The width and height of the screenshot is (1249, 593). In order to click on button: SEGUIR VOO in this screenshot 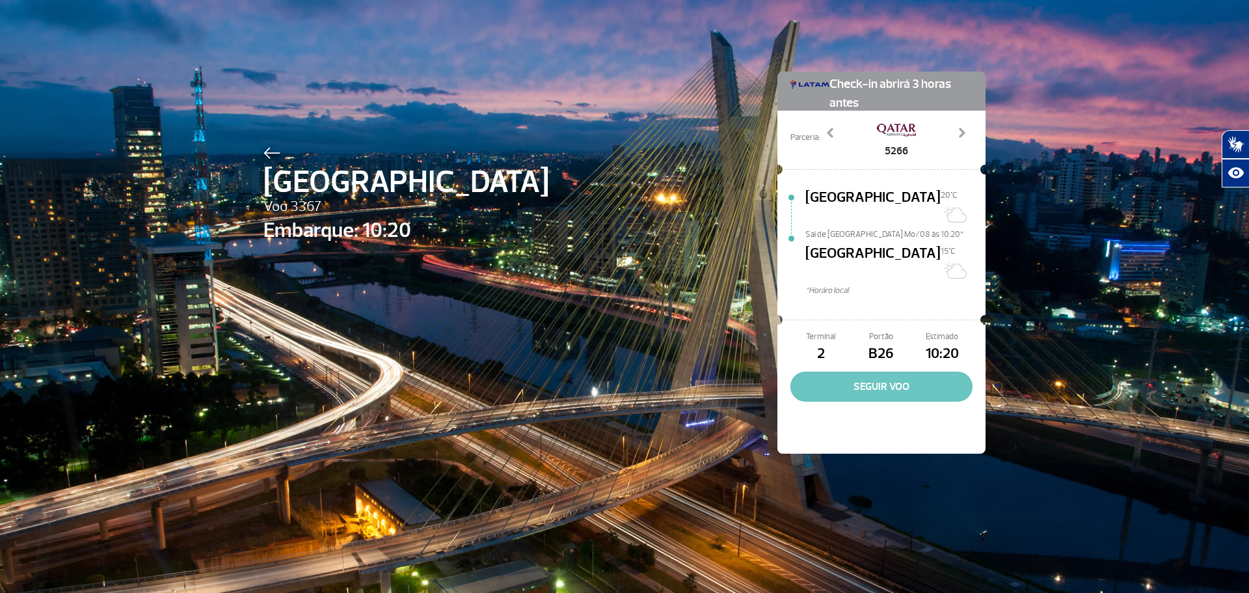, I will do `click(882, 387)`.